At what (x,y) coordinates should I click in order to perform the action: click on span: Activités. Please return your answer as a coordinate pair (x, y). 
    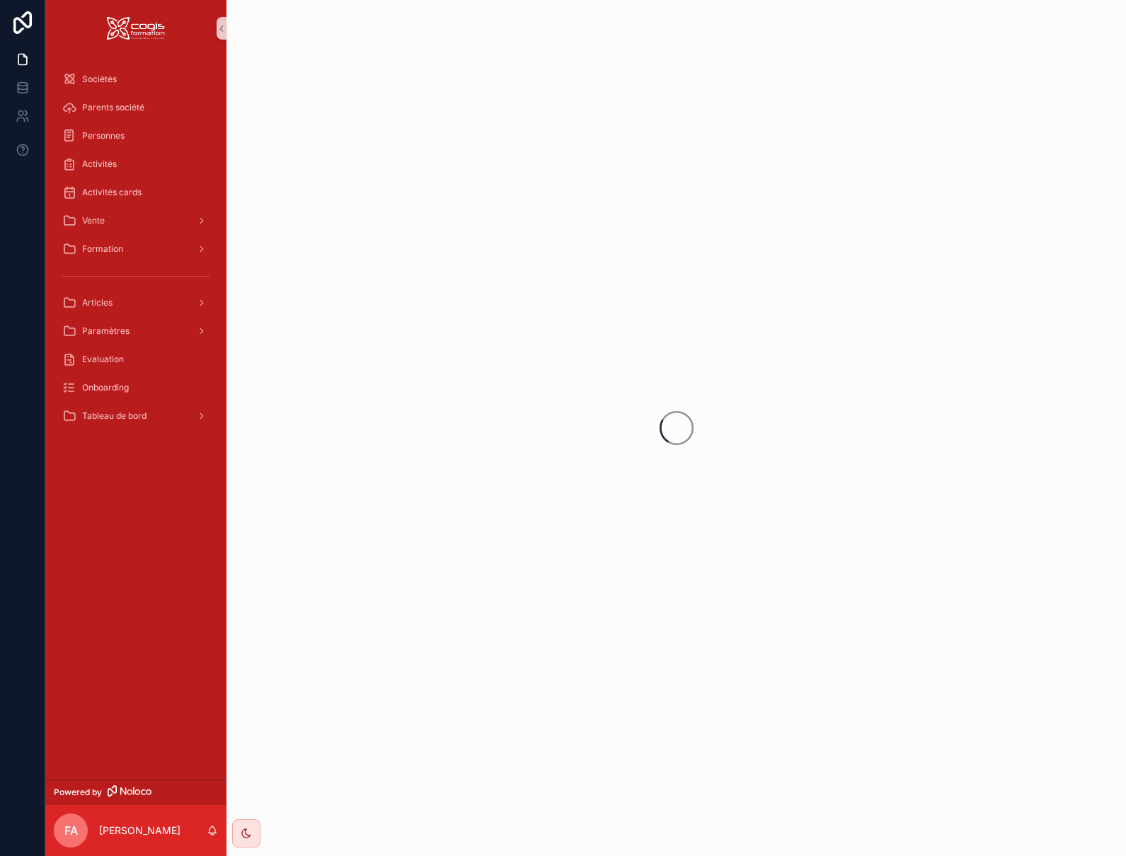
    Looking at the image, I should click on (99, 164).